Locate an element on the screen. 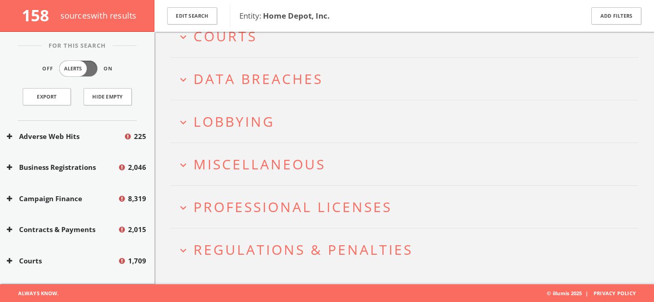  button: Edit Search is located at coordinates (192, 16).